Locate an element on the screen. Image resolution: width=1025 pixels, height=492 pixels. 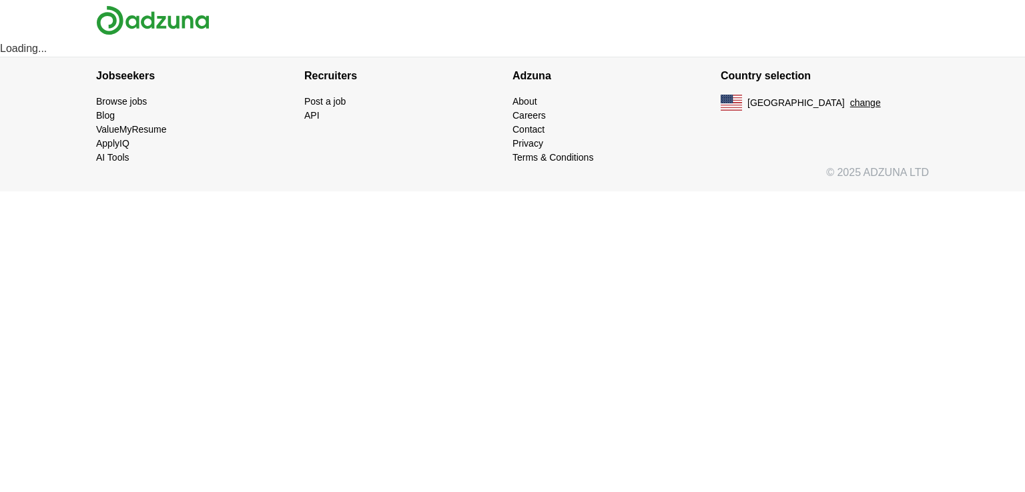
a: ValueMyResume is located at coordinates (131, 129).